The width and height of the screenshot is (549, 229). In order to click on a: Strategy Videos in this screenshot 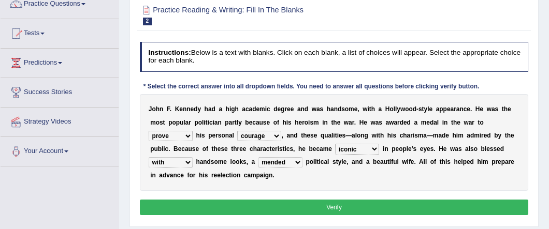, I will do `click(60, 121)`.